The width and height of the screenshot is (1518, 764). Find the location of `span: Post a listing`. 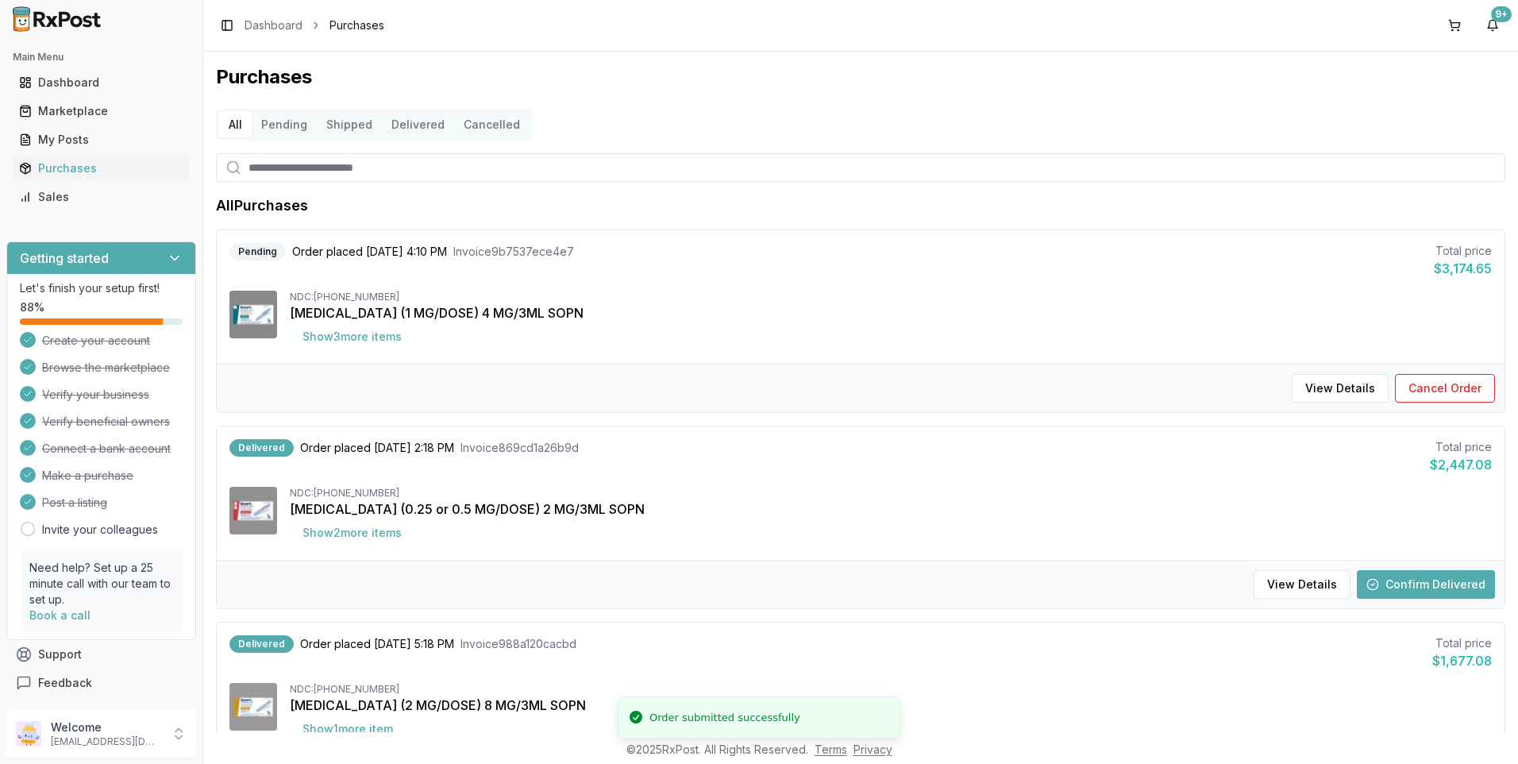

span: Post a listing is located at coordinates (75, 503).